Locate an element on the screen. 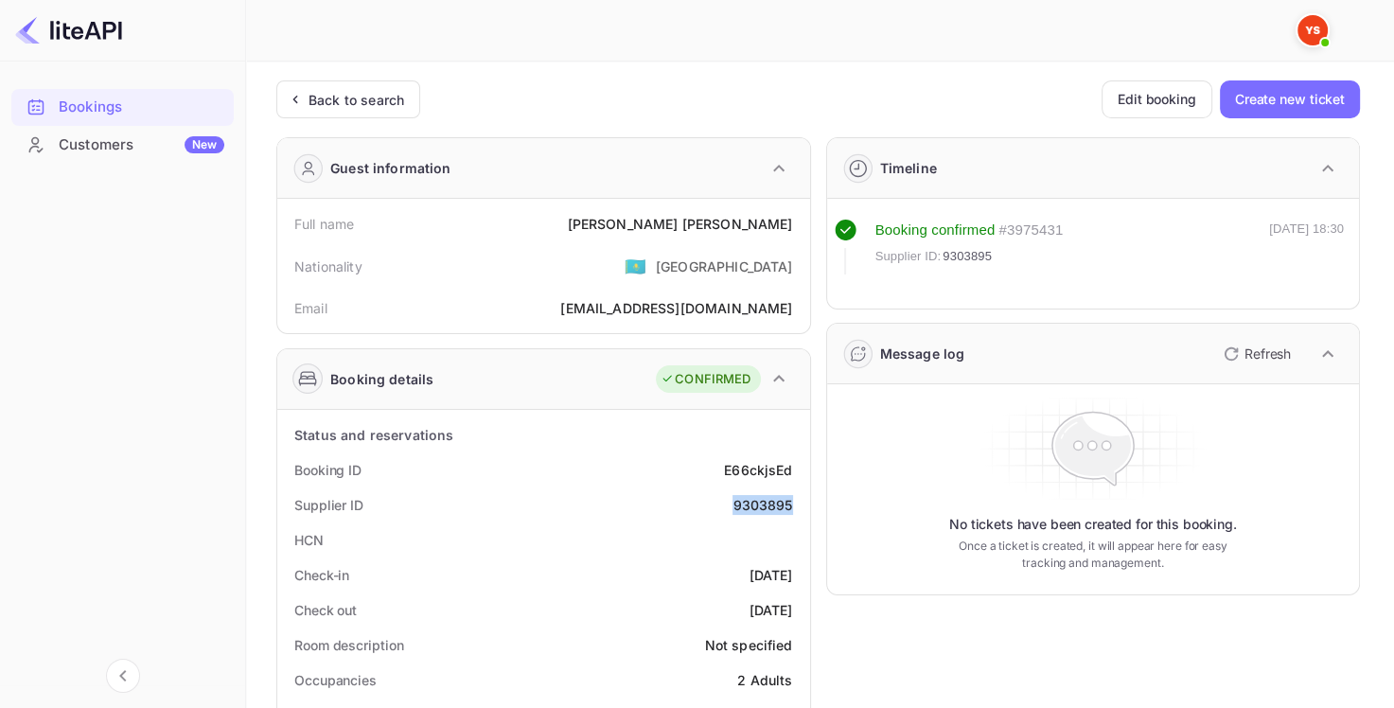 The image size is (1394, 708). button: Refresh is located at coordinates (1255, 354).